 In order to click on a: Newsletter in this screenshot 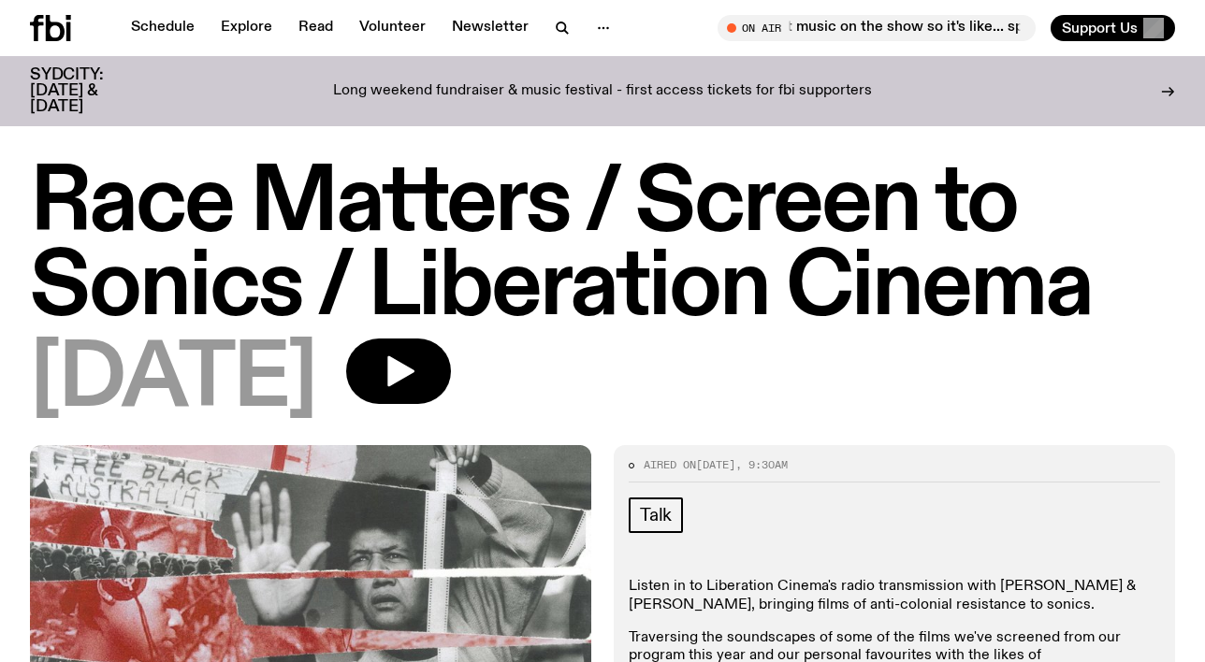, I will do `click(490, 28)`.